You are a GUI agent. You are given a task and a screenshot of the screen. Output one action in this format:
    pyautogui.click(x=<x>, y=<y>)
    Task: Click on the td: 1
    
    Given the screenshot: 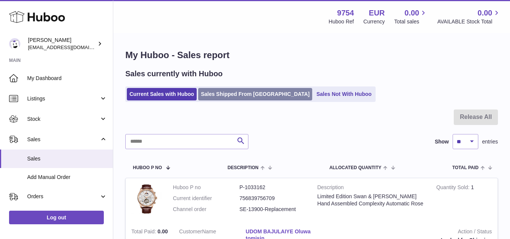 What is the action you would take?
    pyautogui.click(x=464, y=200)
    